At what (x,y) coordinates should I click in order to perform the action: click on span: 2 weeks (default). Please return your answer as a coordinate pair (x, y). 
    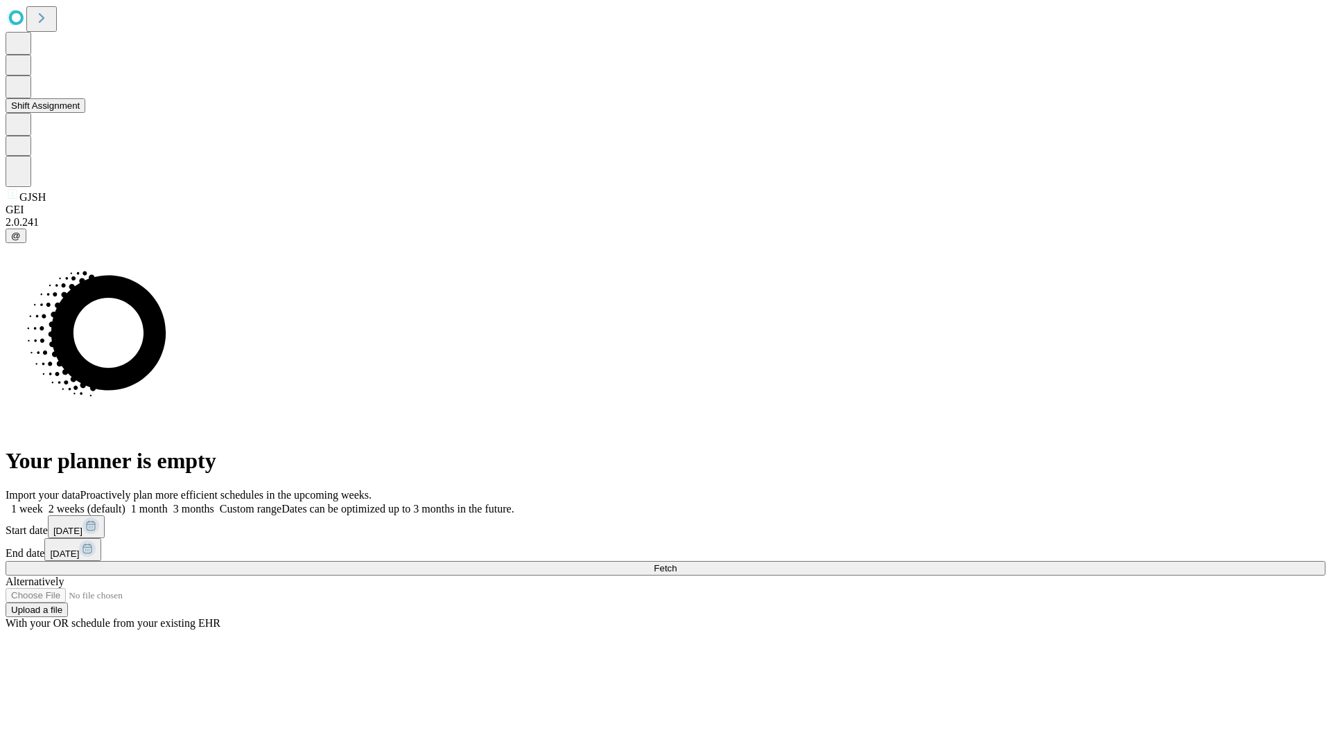
    Looking at the image, I should click on (87, 509).